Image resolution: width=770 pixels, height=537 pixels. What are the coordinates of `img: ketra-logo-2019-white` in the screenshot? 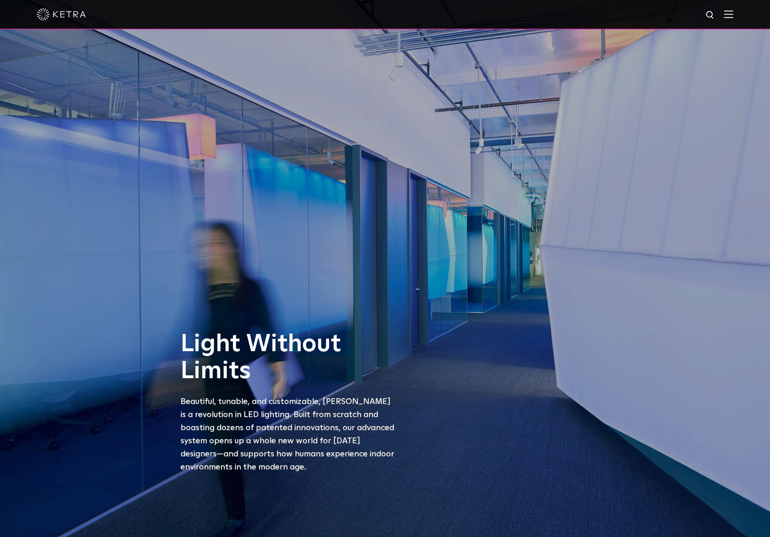 It's located at (61, 14).